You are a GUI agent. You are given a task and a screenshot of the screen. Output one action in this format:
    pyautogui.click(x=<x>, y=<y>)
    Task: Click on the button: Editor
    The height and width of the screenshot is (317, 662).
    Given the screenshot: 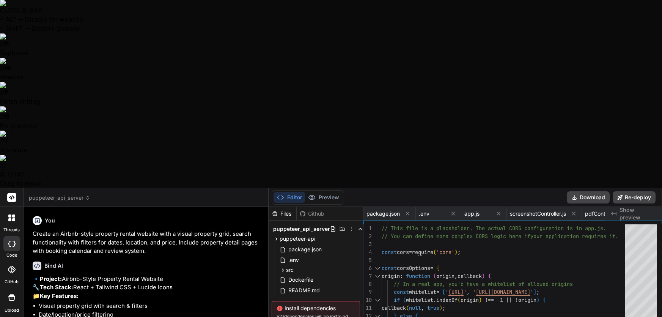 What is the action you would take?
    pyautogui.click(x=289, y=197)
    